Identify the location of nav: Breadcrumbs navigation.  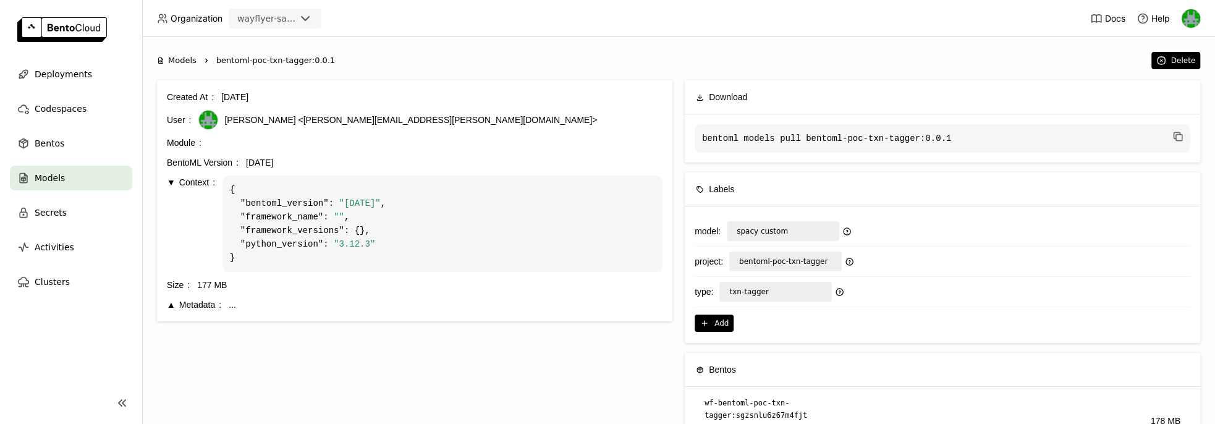
(651, 61).